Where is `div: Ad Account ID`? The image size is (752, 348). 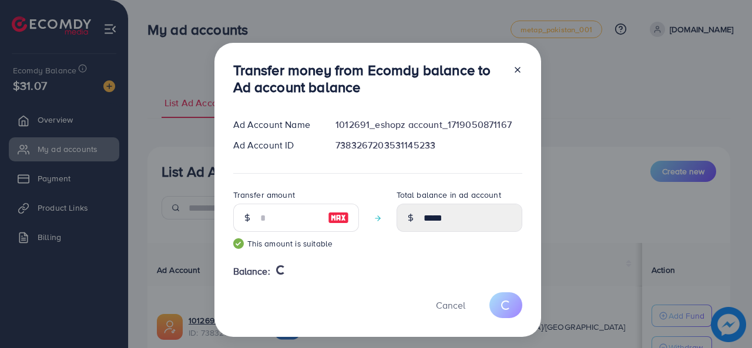 div: Ad Account ID is located at coordinates (275, 145).